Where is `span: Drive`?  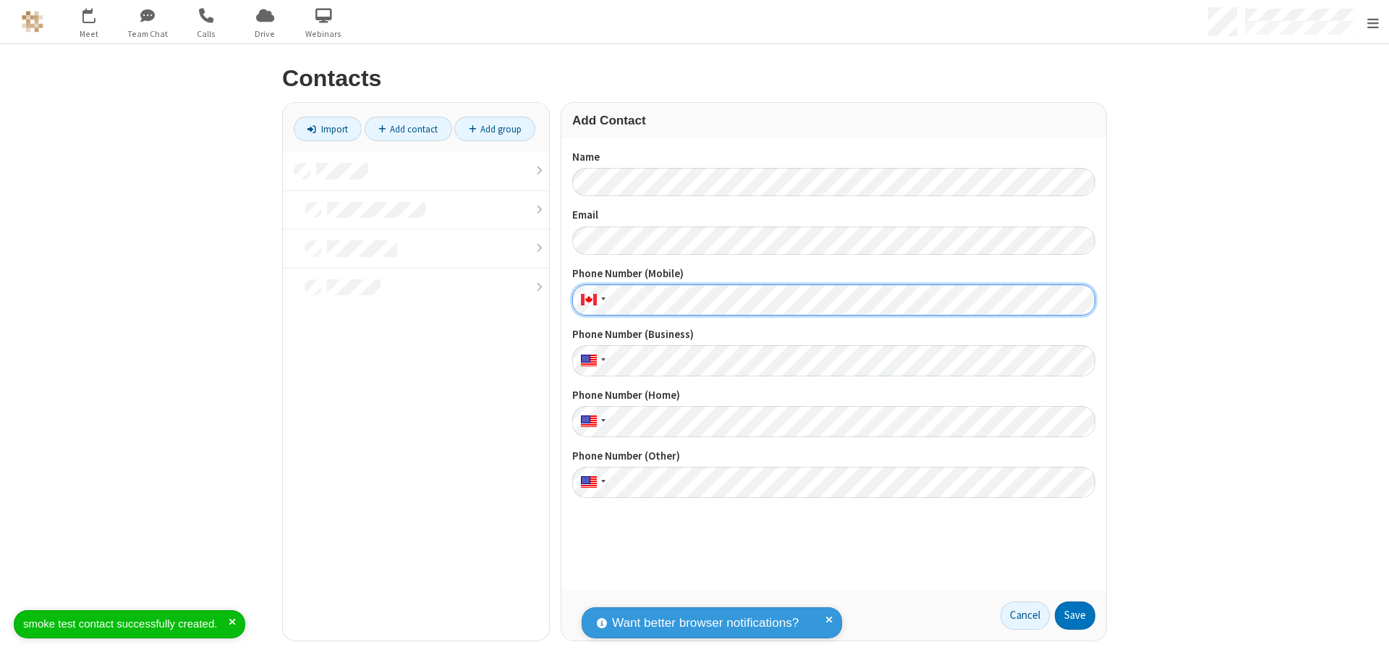
span: Drive is located at coordinates (265, 34).